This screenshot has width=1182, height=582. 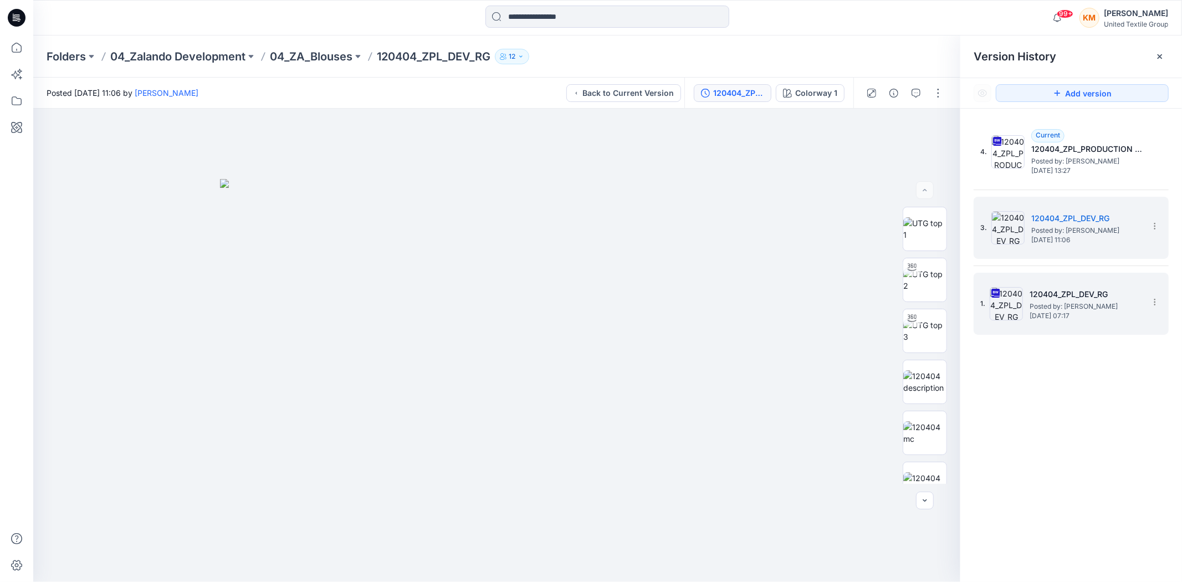 What do you see at coordinates (497, 380) in the screenshot?
I see `img: eyJhbGciOiJIUzI1NiIsImtpZCI6IjAiLCJzbHQiOiJzZXMiLCJ0eXAiOiJKV1QifQ.eyJkYXRhIjp7InR5cGUiOiJzdG9yYW...` at bounding box center [497, 380].